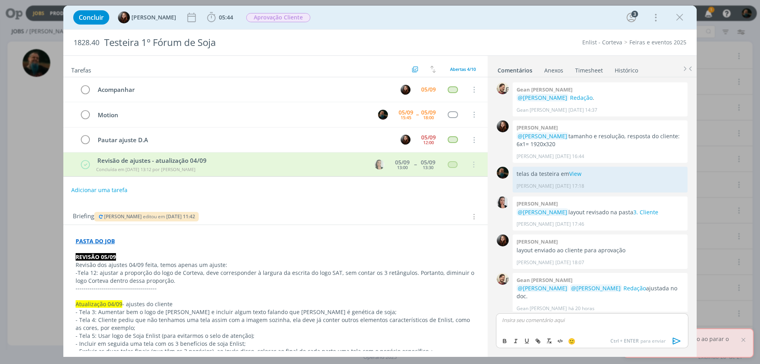 The width and height of the screenshot is (760, 364). Describe the element at coordinates (275, 336) in the screenshot. I see `p: - Tela 5: Usar logo de Soja Enlist (para evitarmos o selo de atenção);` at that location.